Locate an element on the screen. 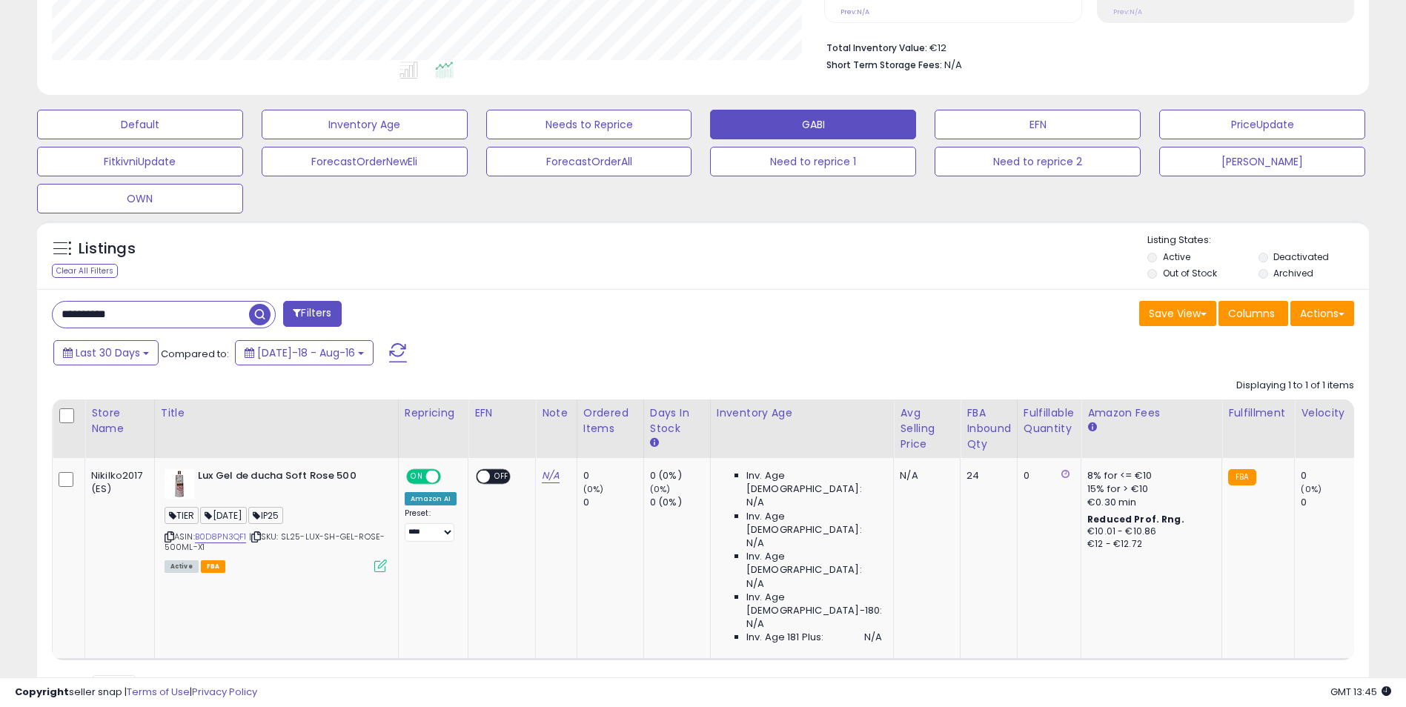 The height and width of the screenshot is (707, 1406). label: Deactivated is located at coordinates (1301, 256).